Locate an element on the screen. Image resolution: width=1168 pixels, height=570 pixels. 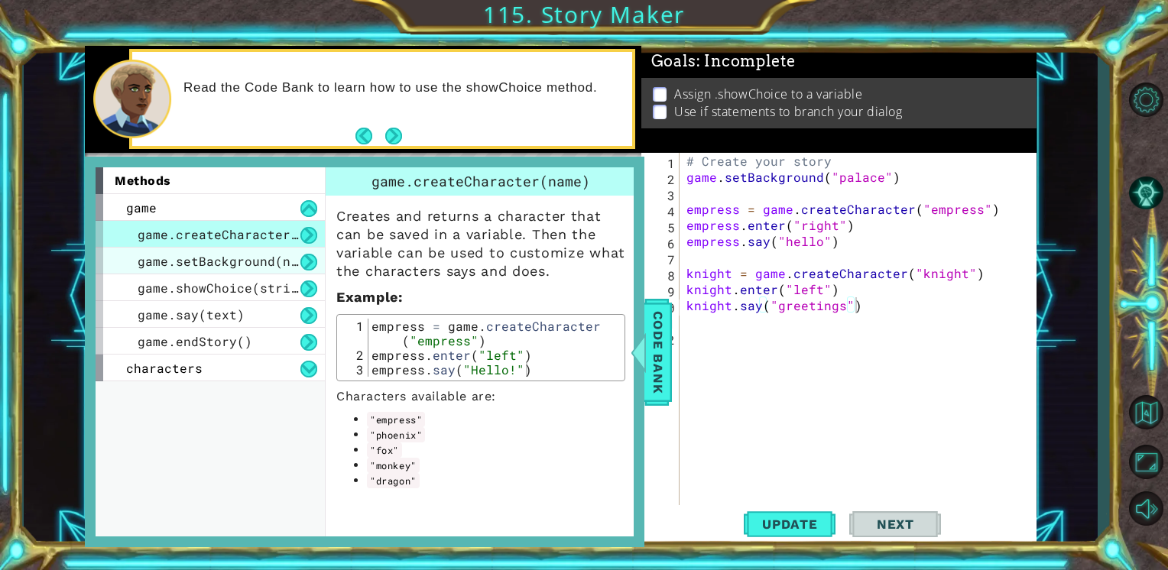
span: Update is located at coordinates (789, 524).